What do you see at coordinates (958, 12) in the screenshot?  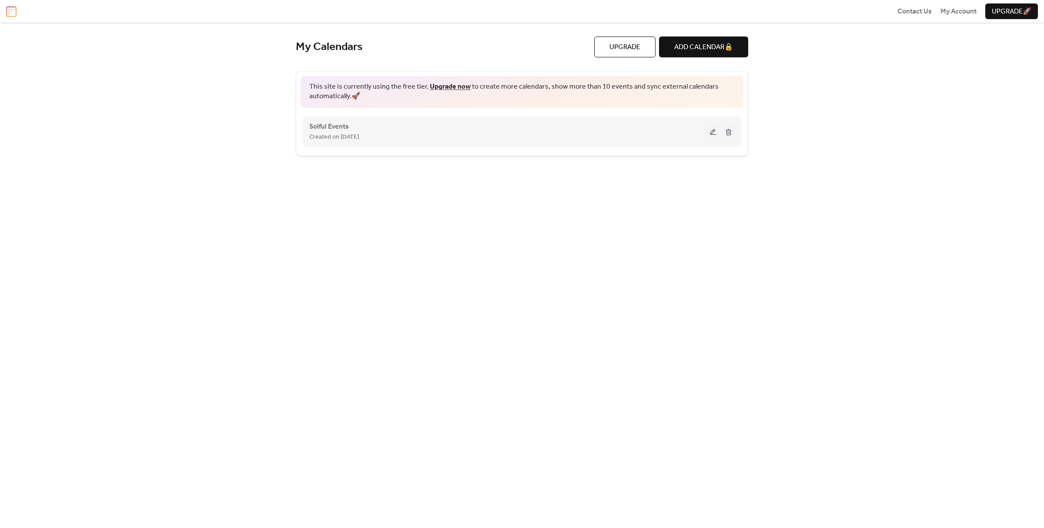 I see `span: My Account` at bounding box center [958, 12].